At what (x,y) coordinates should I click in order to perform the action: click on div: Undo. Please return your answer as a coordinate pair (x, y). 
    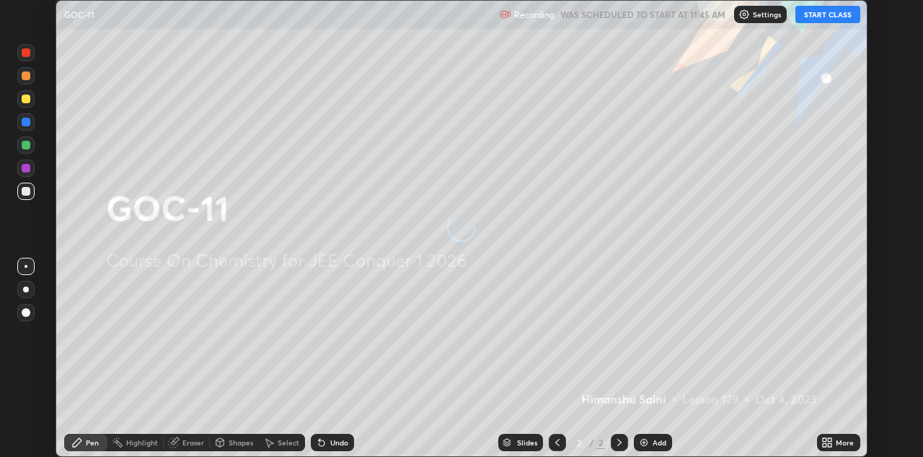
    Looking at the image, I should click on (339, 442).